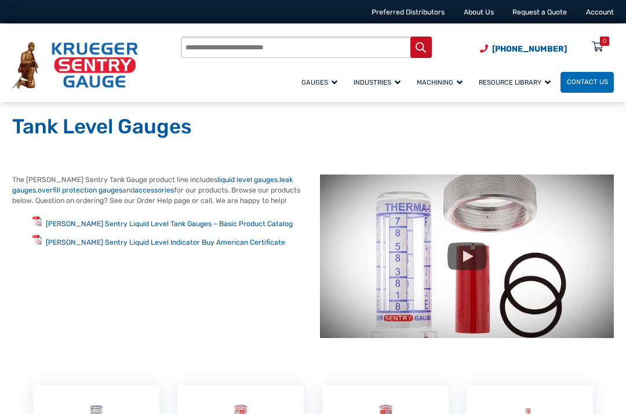 The height and width of the screenshot is (414, 626). What do you see at coordinates (467, 256) in the screenshot?
I see `img: Tank Level Gauges` at bounding box center [467, 256].